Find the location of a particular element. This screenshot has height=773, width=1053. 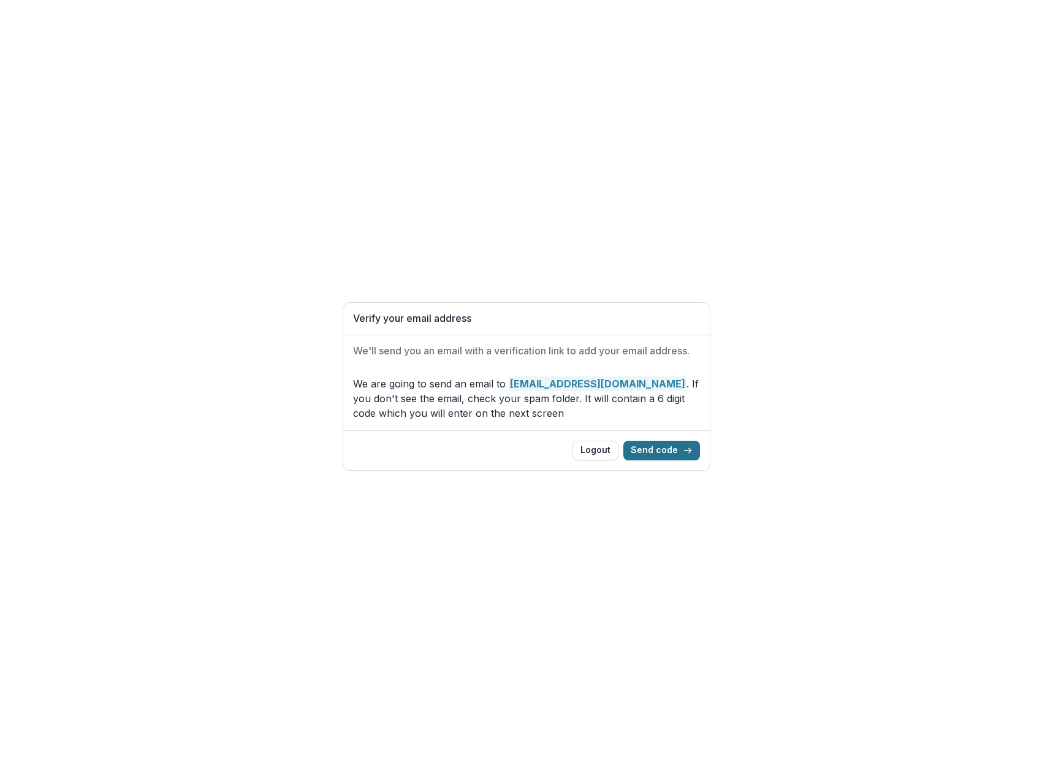

p: We are going to send an email to . If you don't see the email, check your spam folder. It will co... is located at coordinates (527, 398).